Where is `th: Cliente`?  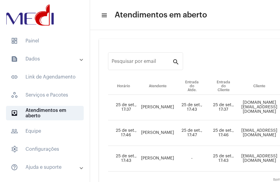 th: Cliente is located at coordinates (260, 86).